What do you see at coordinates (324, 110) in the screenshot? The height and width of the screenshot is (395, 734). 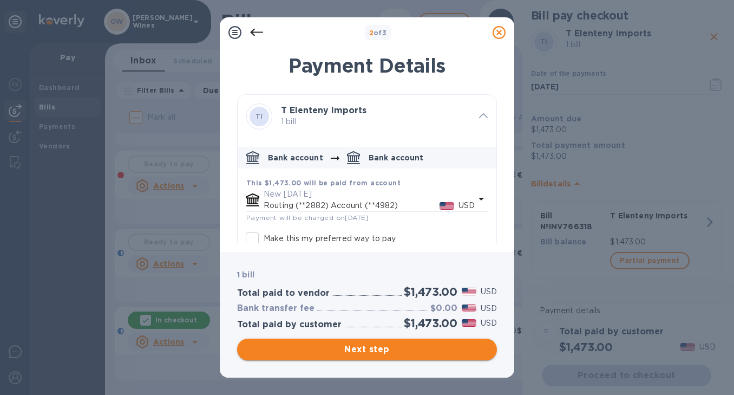 I see `b: T Elenteny Imports` at bounding box center [324, 110].